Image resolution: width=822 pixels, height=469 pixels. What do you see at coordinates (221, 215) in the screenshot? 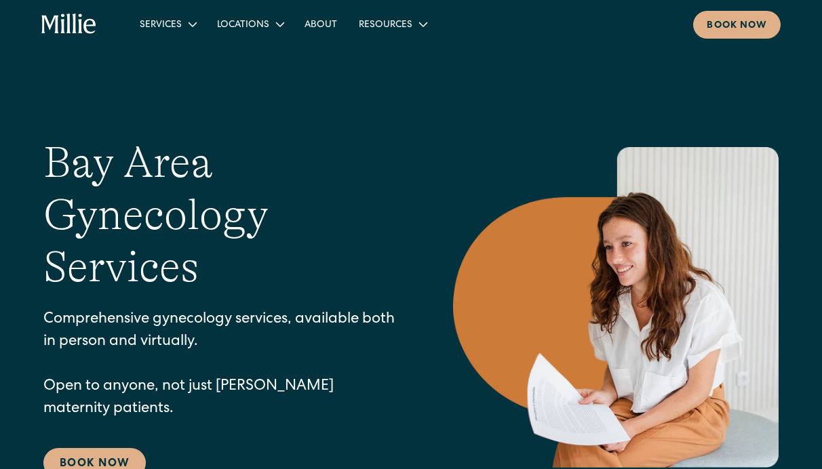
I see `h1: Bay Area Gynecology Services` at bounding box center [221, 215].